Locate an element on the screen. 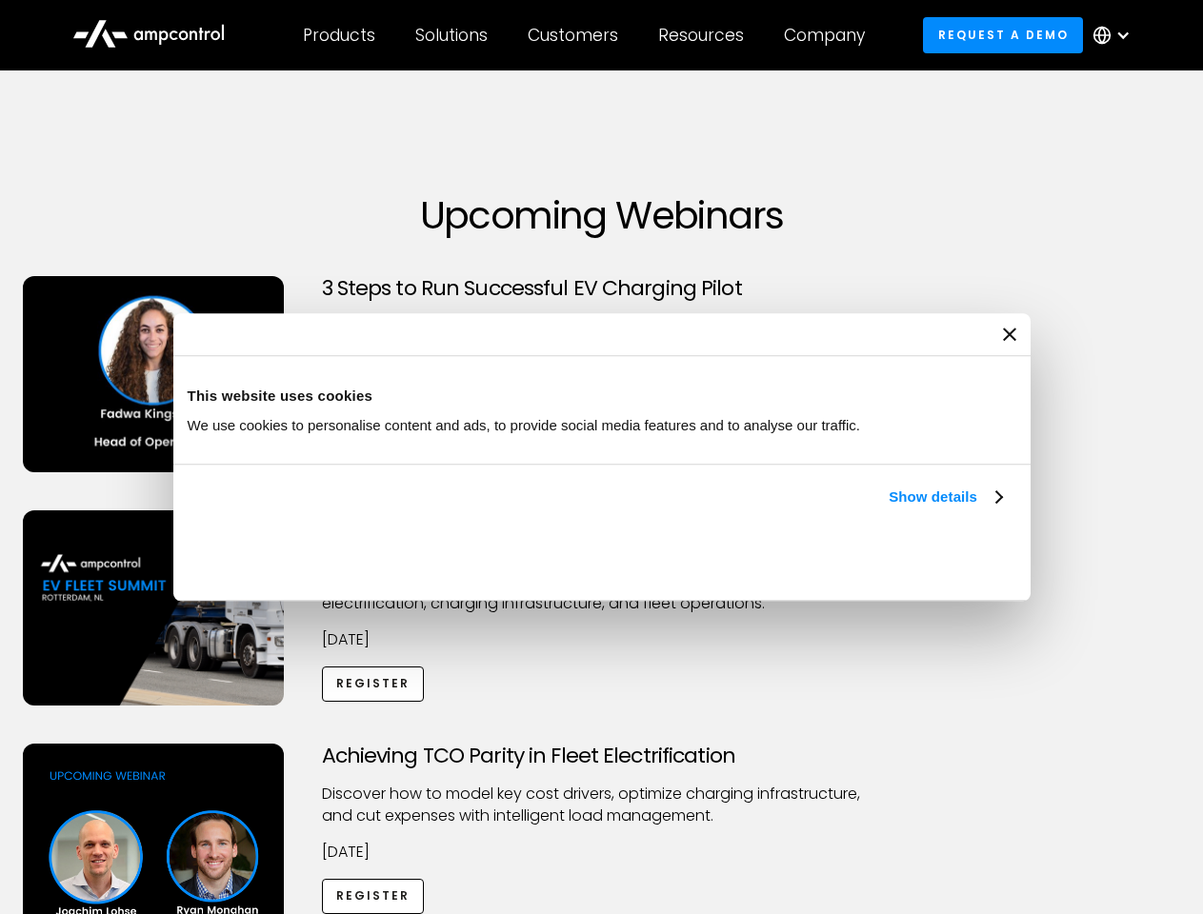  div: Resources is located at coordinates (701, 35).